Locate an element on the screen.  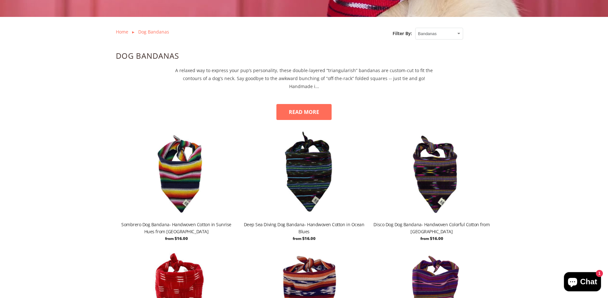
a: Home is located at coordinates (122, 32).